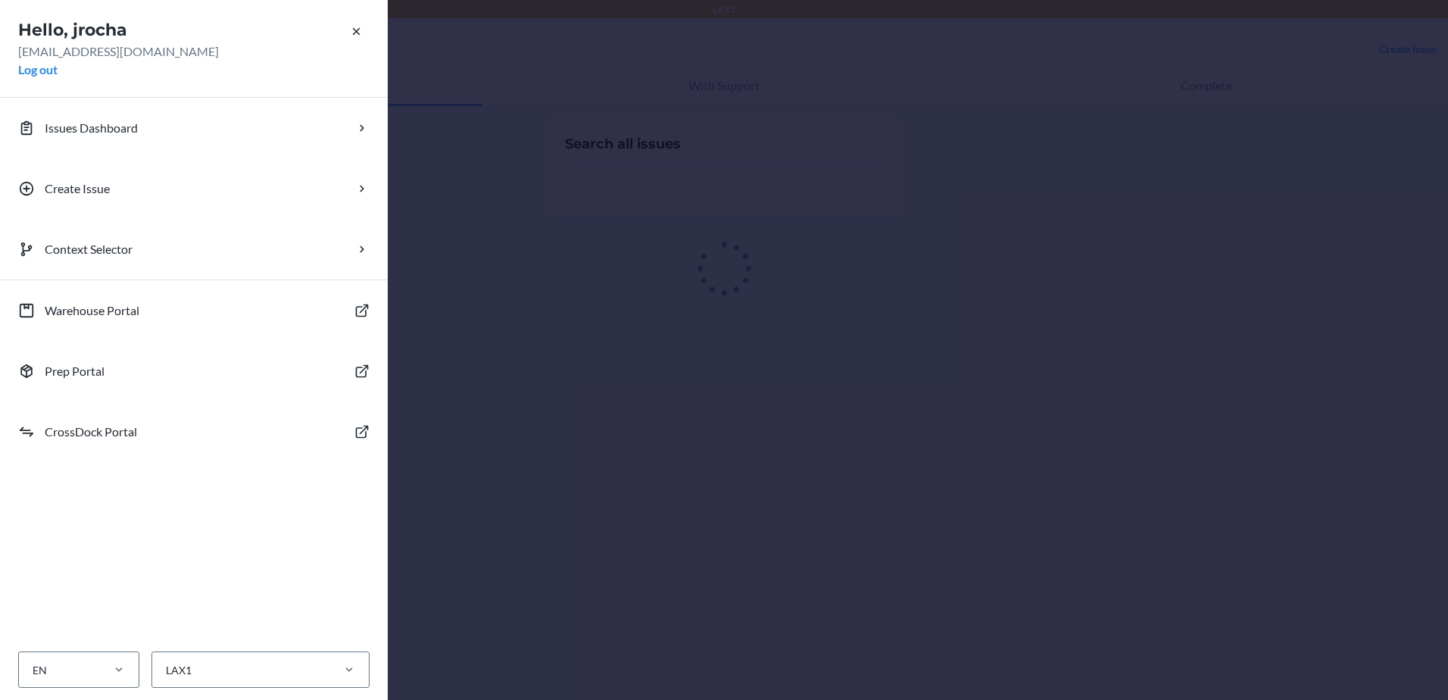 The width and height of the screenshot is (1448, 700). What do you see at coordinates (92, 310) in the screenshot?
I see `p: Warehouse Portal` at bounding box center [92, 310].